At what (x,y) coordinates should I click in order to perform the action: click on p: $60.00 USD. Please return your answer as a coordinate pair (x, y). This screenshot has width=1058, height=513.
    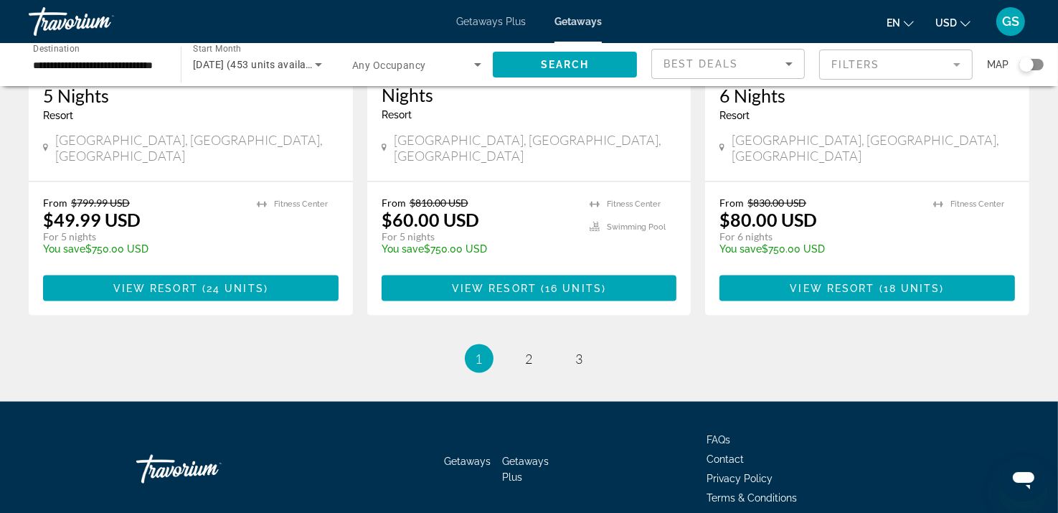
    Looking at the image, I should click on (430, 219).